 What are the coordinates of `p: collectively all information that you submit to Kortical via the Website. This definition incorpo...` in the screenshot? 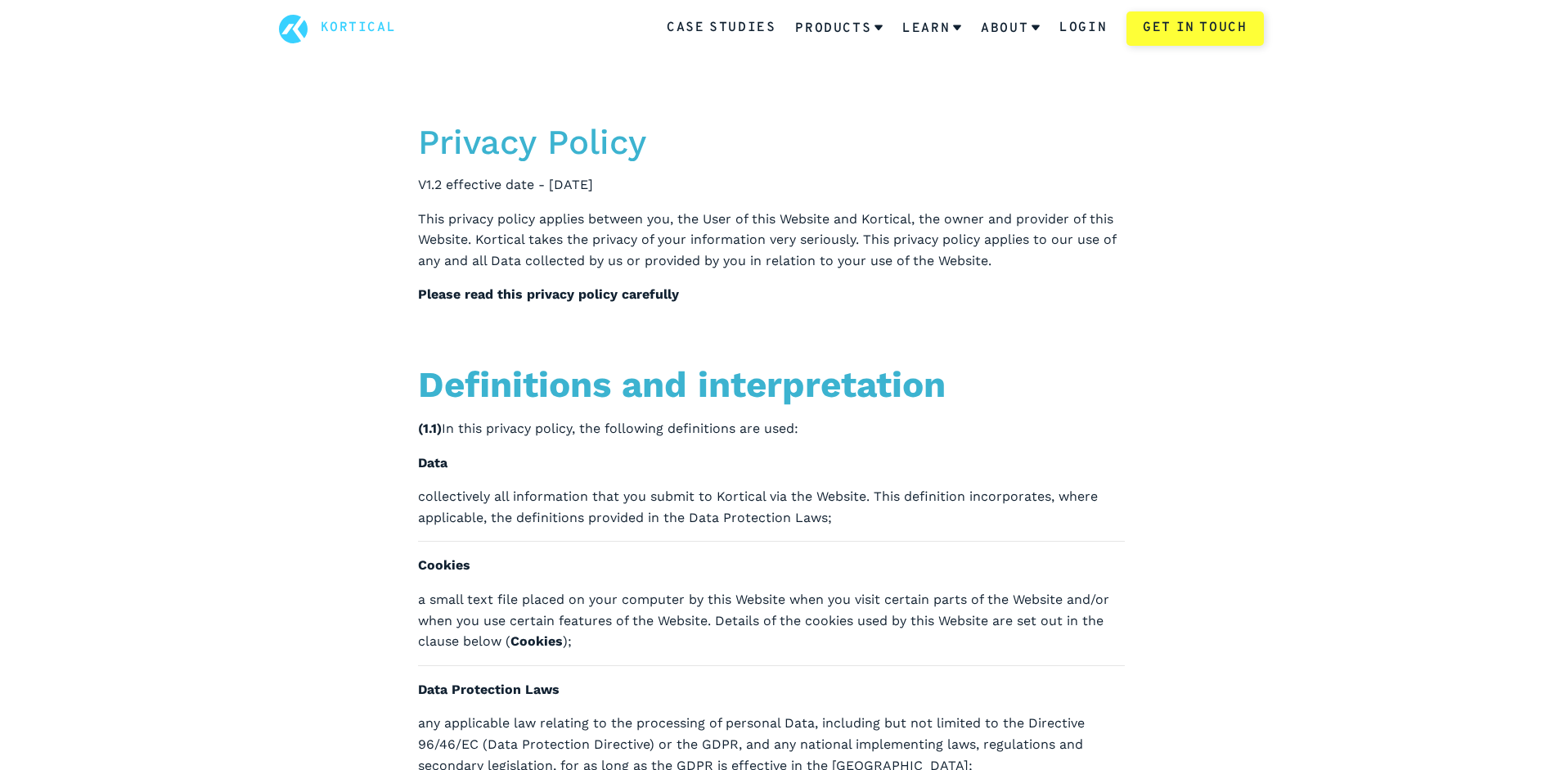 It's located at (771, 506).